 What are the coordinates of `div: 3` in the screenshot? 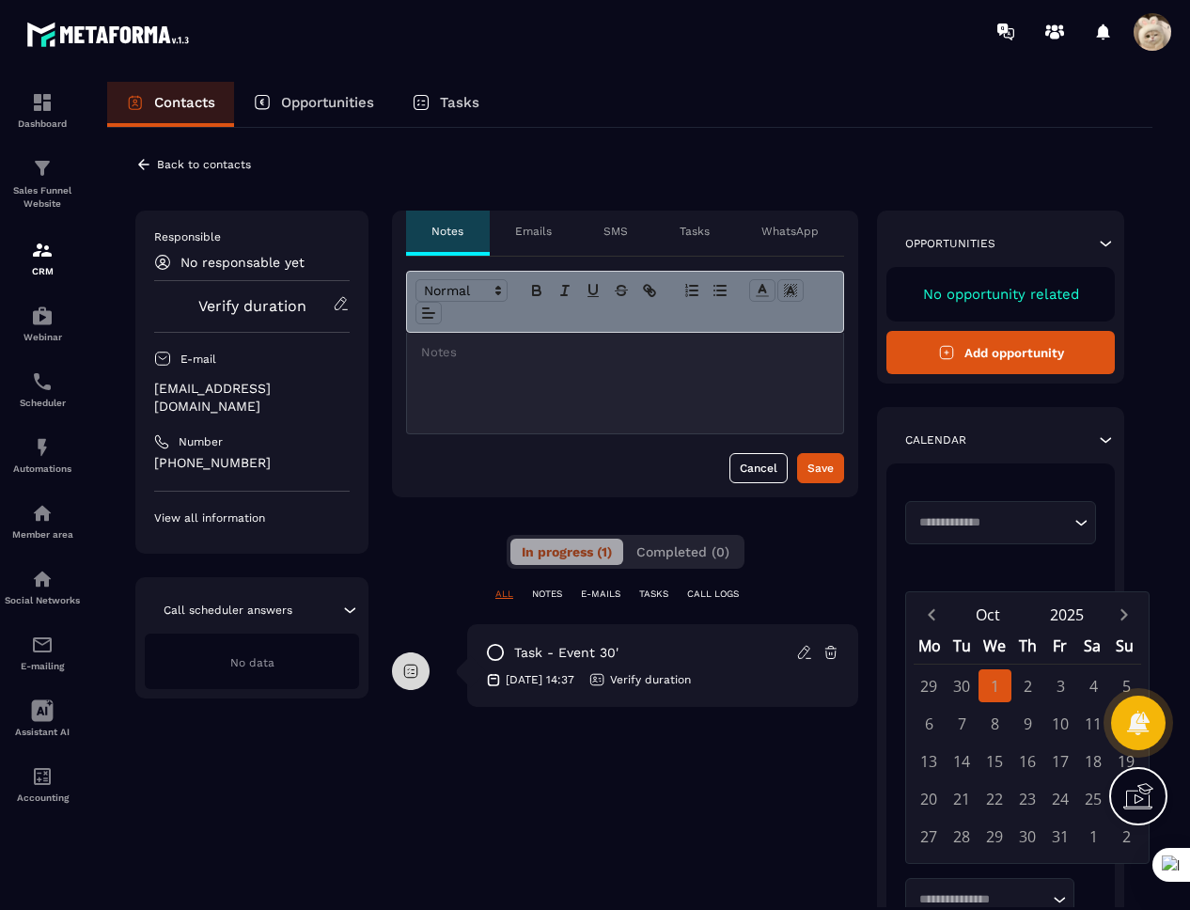 It's located at (1060, 685).